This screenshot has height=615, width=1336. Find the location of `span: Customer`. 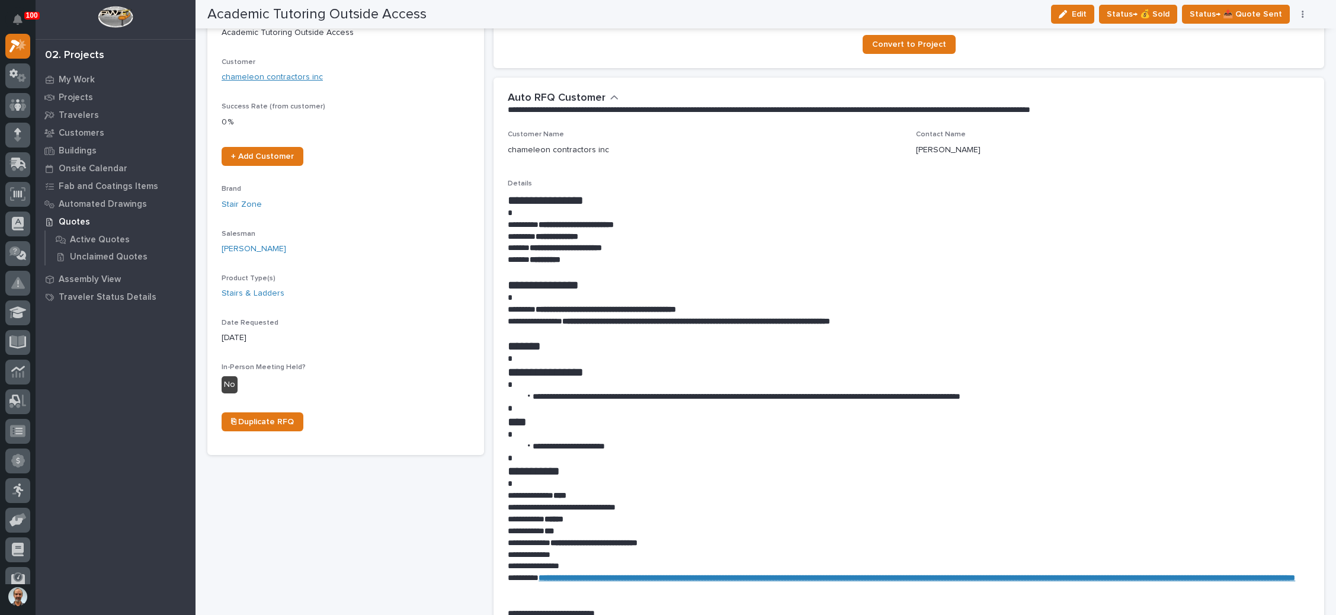

span: Customer is located at coordinates (238, 62).